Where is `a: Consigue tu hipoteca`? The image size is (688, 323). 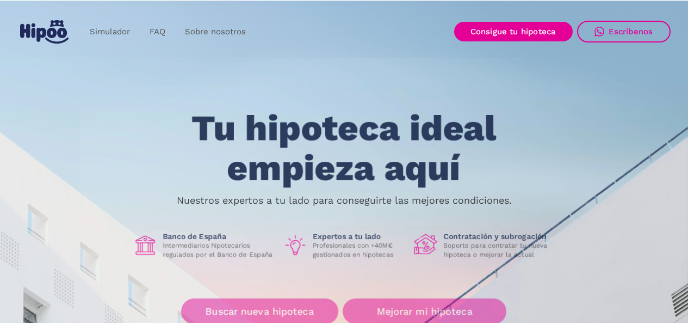
a: Consigue tu hipoteca is located at coordinates (514, 32).